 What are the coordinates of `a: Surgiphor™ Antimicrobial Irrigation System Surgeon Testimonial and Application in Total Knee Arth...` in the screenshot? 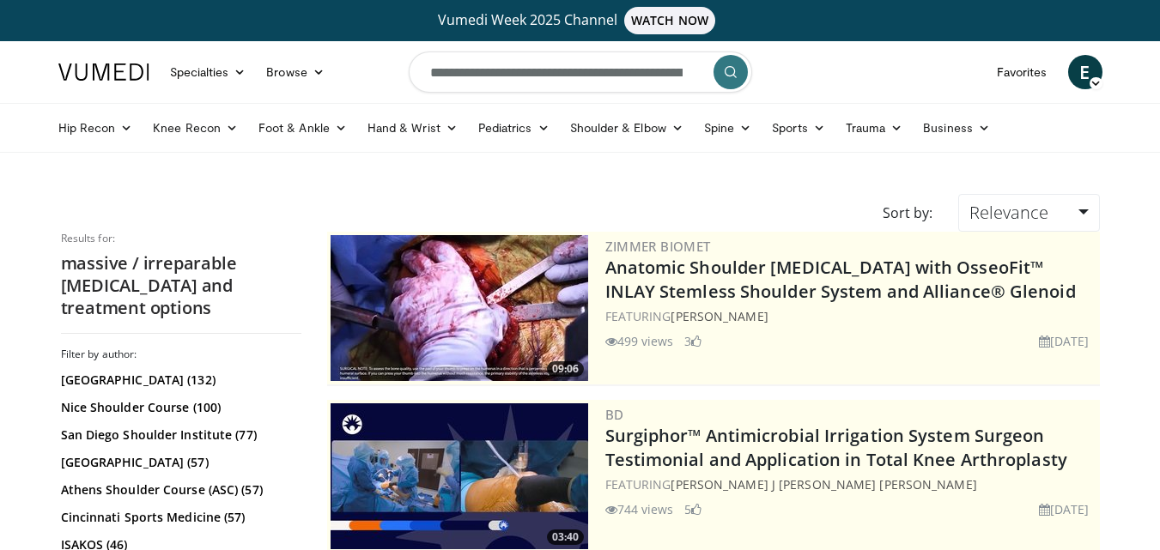 It's located at (836, 447).